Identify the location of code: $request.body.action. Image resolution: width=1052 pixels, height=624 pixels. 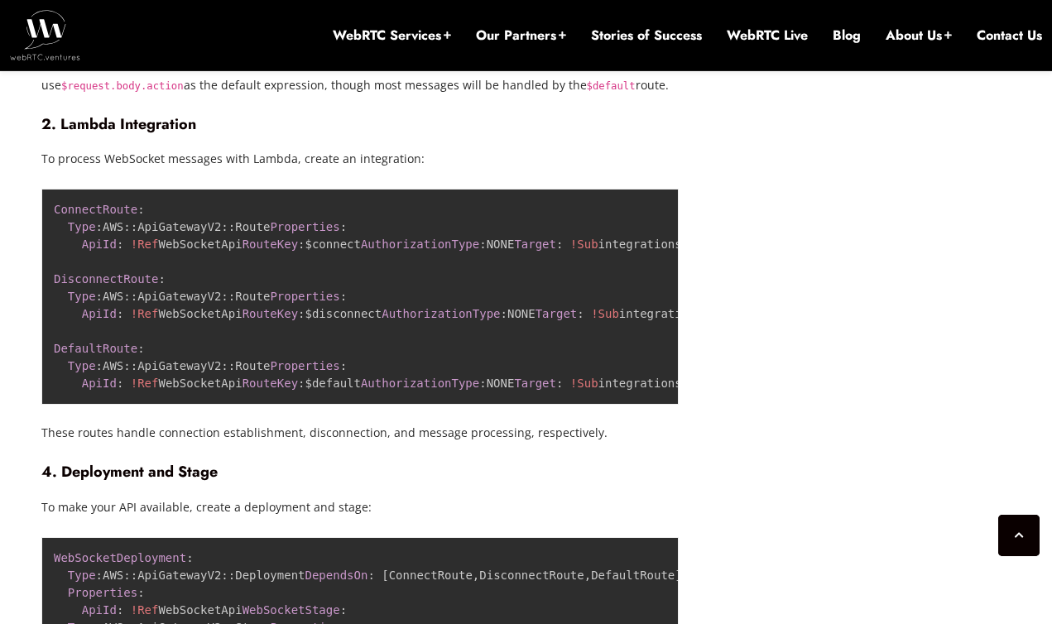
(122, 86).